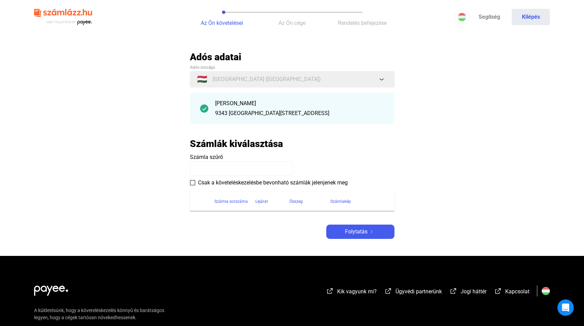  Describe the element at coordinates (202, 67) in the screenshot. I see `span: Adós országa` at that location.